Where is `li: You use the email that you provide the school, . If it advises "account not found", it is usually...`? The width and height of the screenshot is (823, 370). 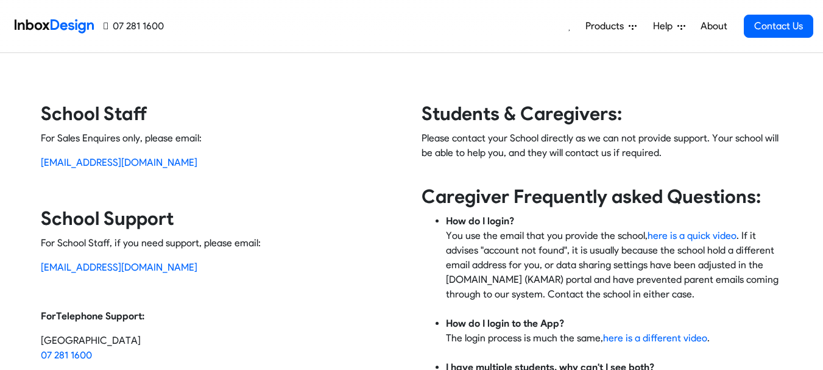
li: You use the email that you provide the school, . If it advises "account not found", it is usually... is located at coordinates (614, 265).